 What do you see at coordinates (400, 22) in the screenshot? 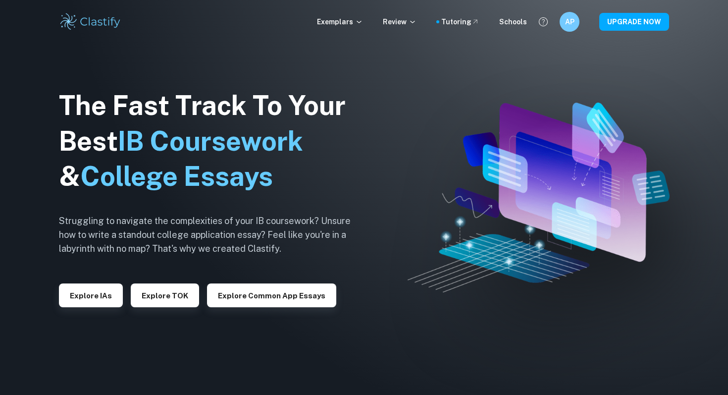
I see `p: Review` at bounding box center [400, 22].